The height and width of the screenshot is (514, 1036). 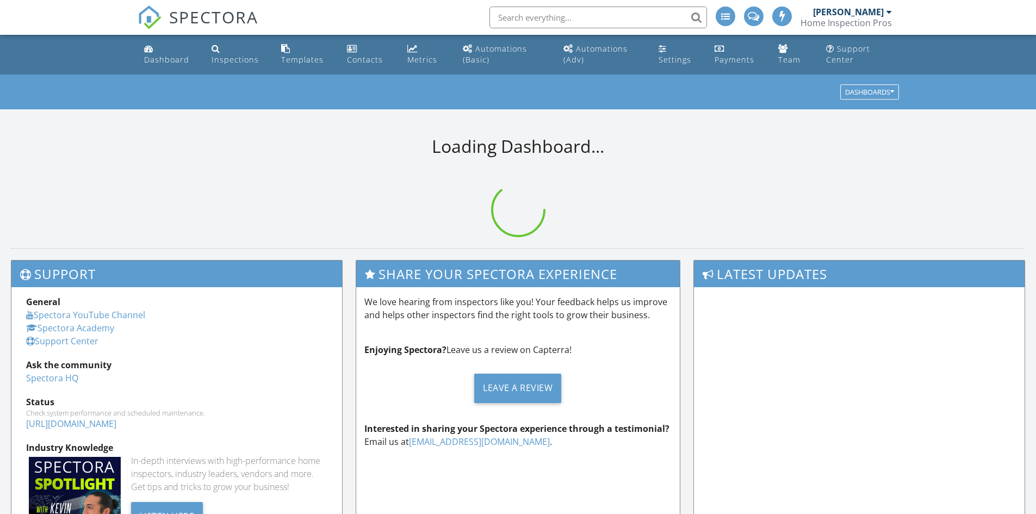 What do you see at coordinates (846, 23) in the screenshot?
I see `div: Home Inspection Pros` at bounding box center [846, 23].